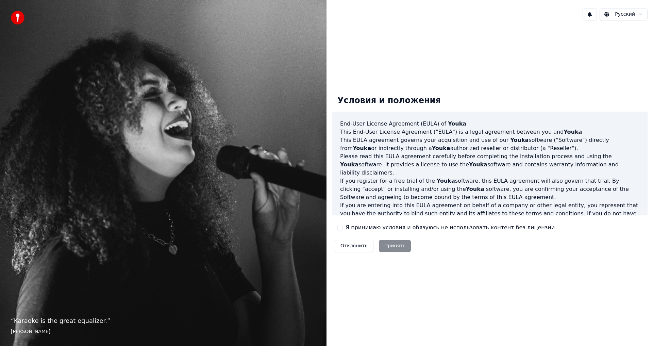  What do you see at coordinates (389, 101) in the screenshot?
I see `div: Условия и положения` at bounding box center [389, 101].